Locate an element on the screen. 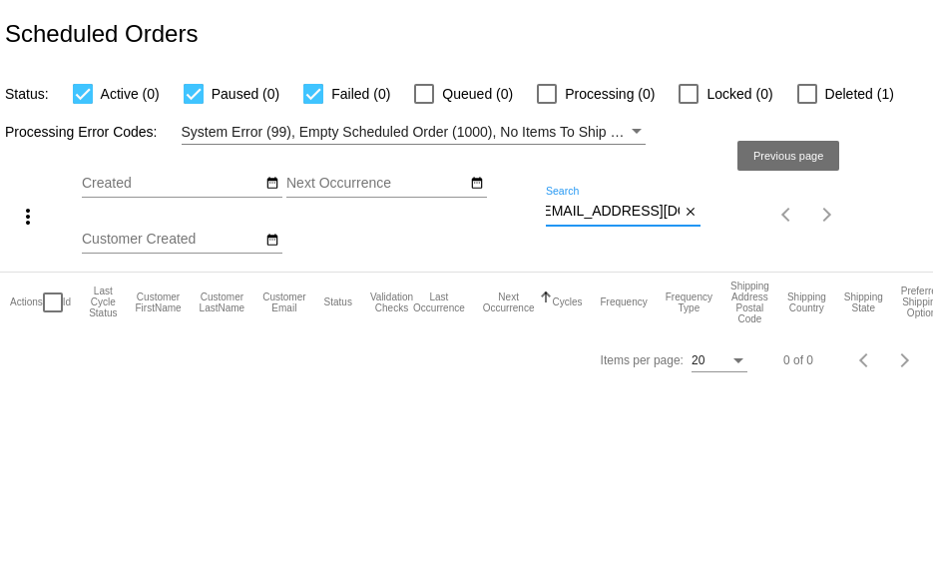 This screenshot has height=581, width=933. div: Items per page: is located at coordinates (642, 360).